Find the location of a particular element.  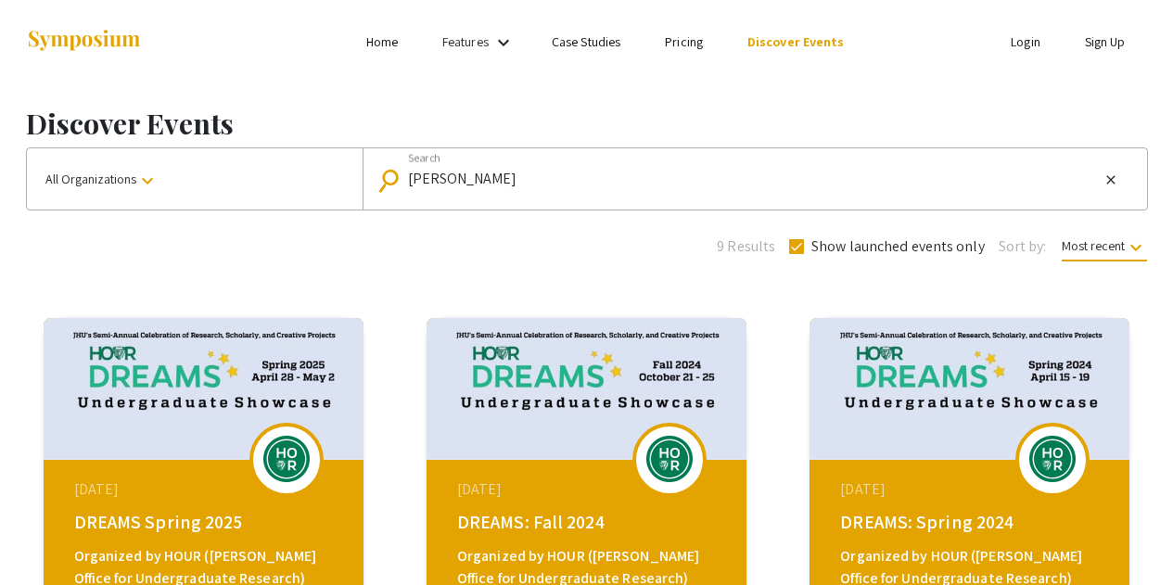

div: DREAMS: Fall 2024 is located at coordinates (589, 522).